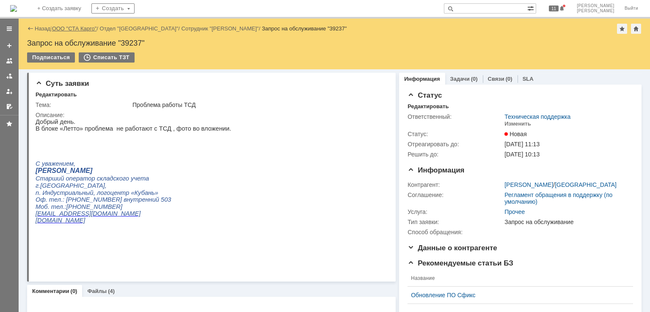 This screenshot has height=312, width=650. What do you see at coordinates (455, 117) in the screenshot?
I see `div: Ответственный:` at bounding box center [455, 117].